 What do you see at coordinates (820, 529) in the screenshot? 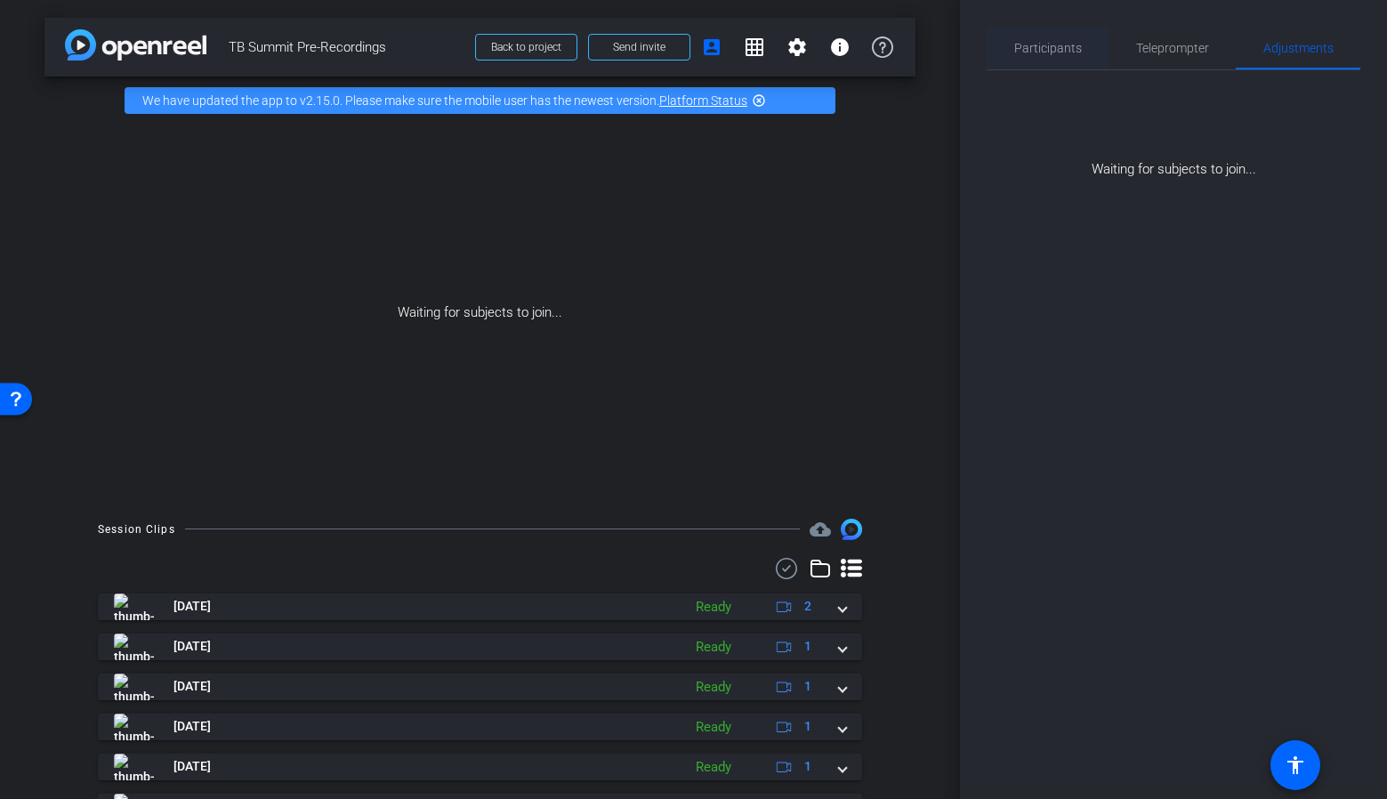
I see `span: Destinations for your clips` at bounding box center [820, 529].